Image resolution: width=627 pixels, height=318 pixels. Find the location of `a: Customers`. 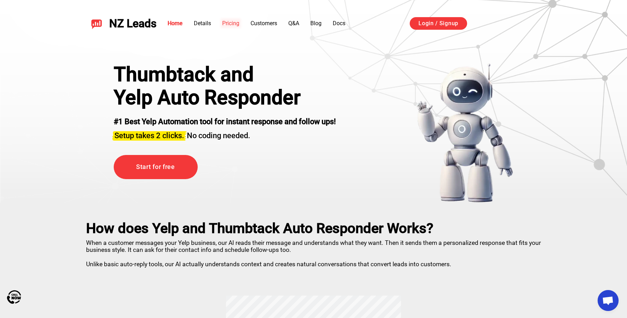

a: Customers is located at coordinates (264, 23).